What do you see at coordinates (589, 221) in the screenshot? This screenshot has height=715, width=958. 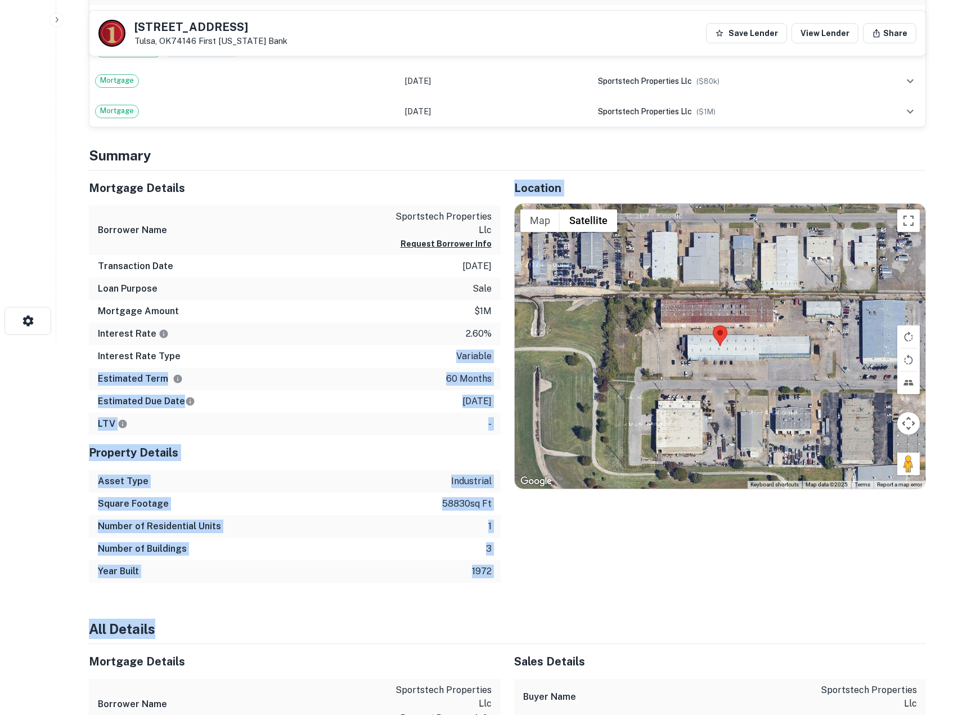 I see `button: Show satellite imagery` at bounding box center [589, 221].